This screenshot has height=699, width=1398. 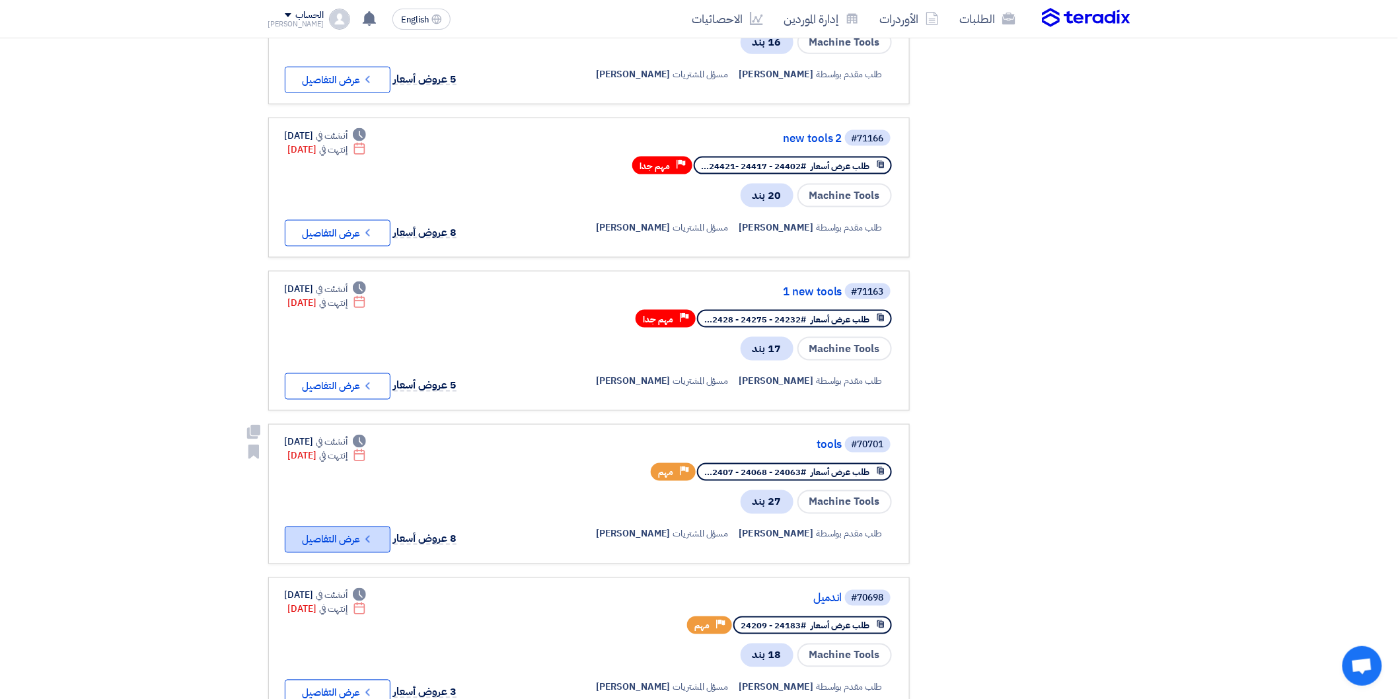 What do you see at coordinates (867, 139) in the screenshot?
I see `div: #71166` at bounding box center [867, 139].